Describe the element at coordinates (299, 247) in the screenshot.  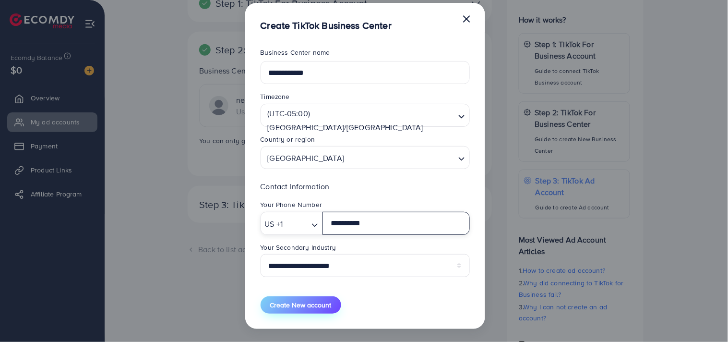
I see `label: Your Secondary Industry` at that location.